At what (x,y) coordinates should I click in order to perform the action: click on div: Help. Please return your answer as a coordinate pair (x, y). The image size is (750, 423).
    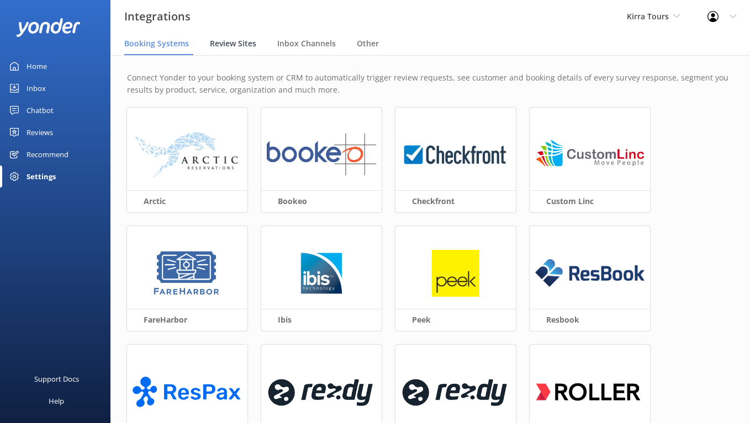
    Looking at the image, I should click on (56, 401).